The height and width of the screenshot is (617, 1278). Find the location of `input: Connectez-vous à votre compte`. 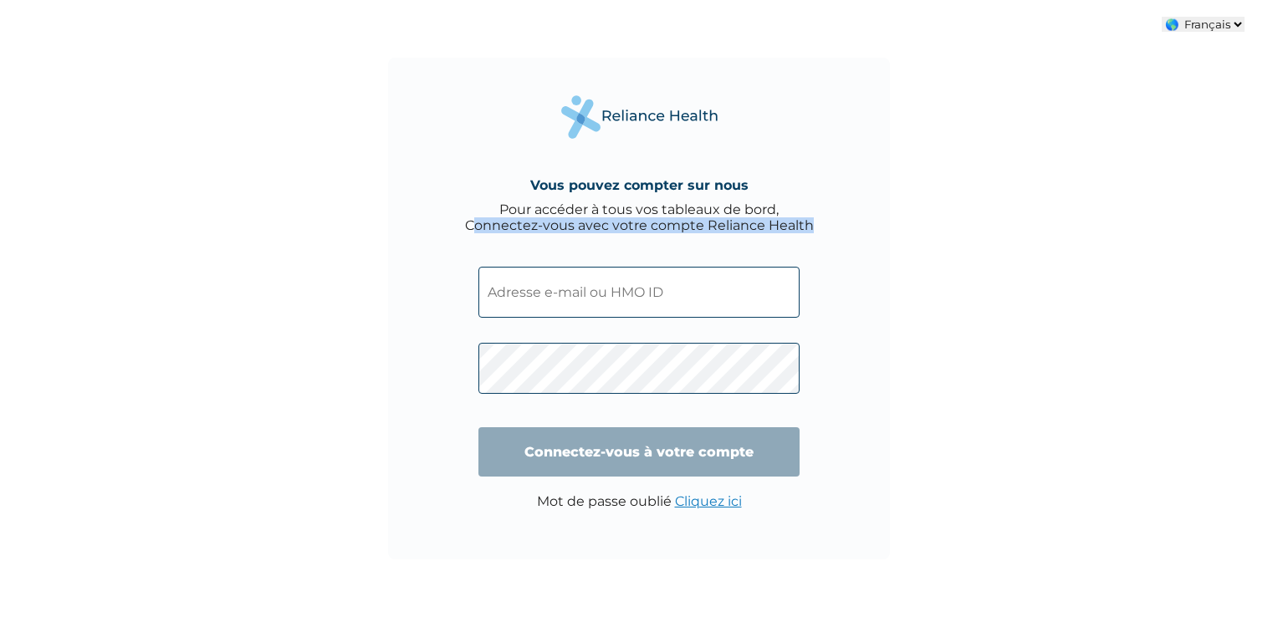

input: Connectez-vous à votre compte is located at coordinates (639, 452).